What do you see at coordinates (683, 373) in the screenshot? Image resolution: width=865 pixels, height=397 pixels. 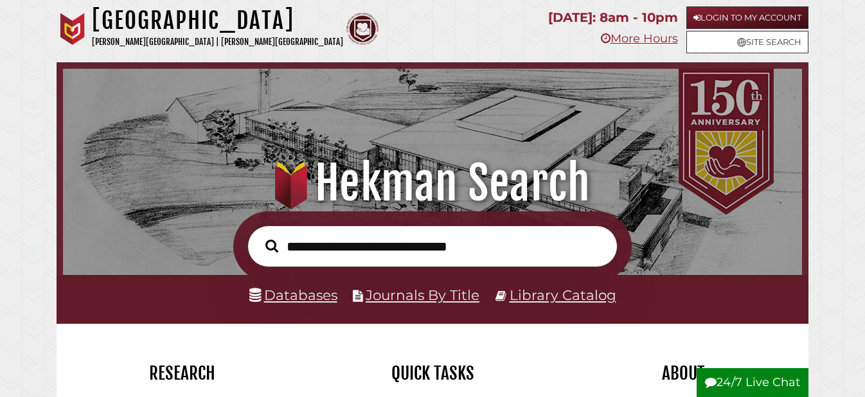 I see `h2: About` at bounding box center [683, 373].